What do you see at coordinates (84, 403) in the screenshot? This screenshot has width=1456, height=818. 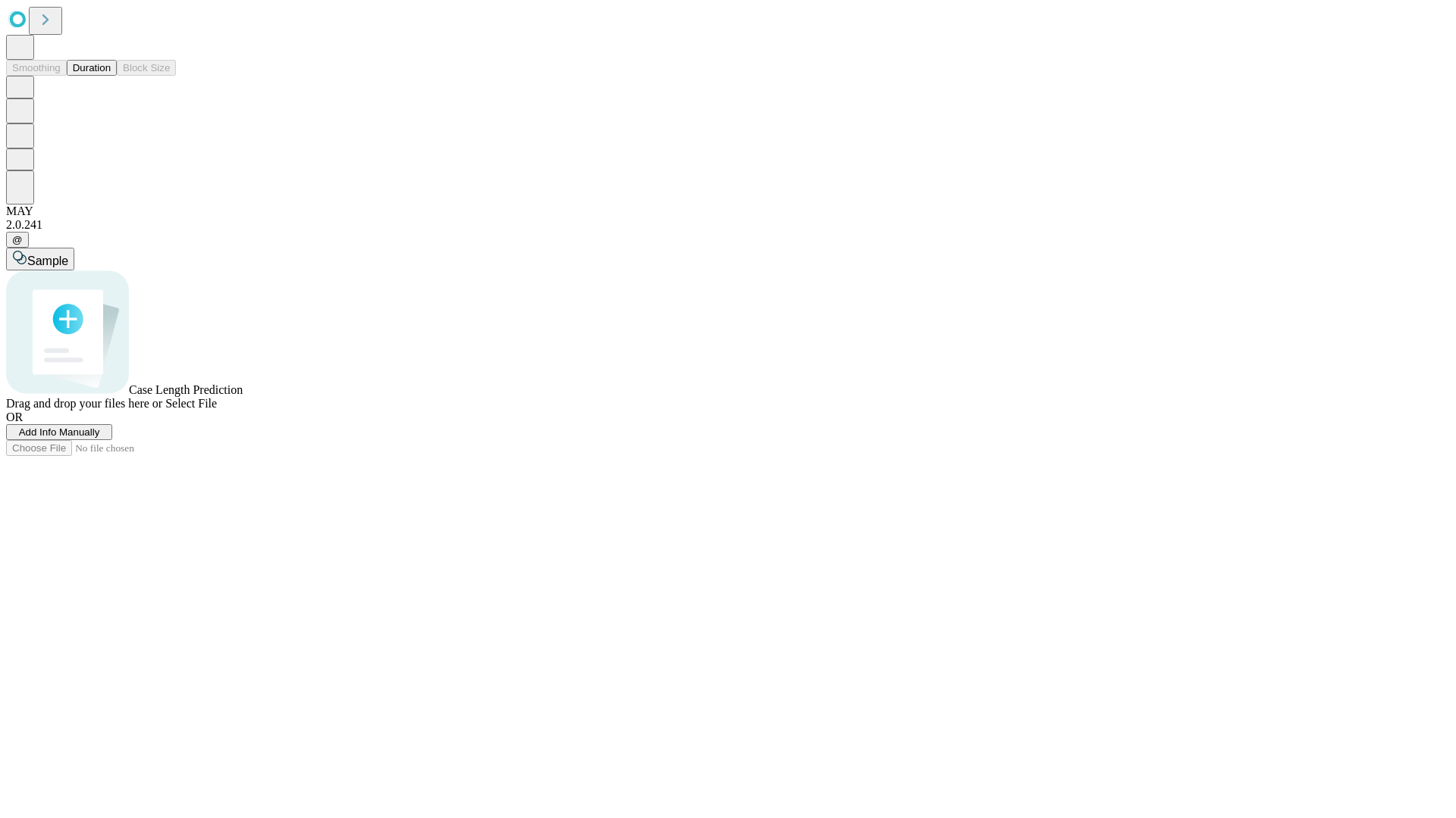 I see `span: Drag and drop your files here or` at bounding box center [84, 403].